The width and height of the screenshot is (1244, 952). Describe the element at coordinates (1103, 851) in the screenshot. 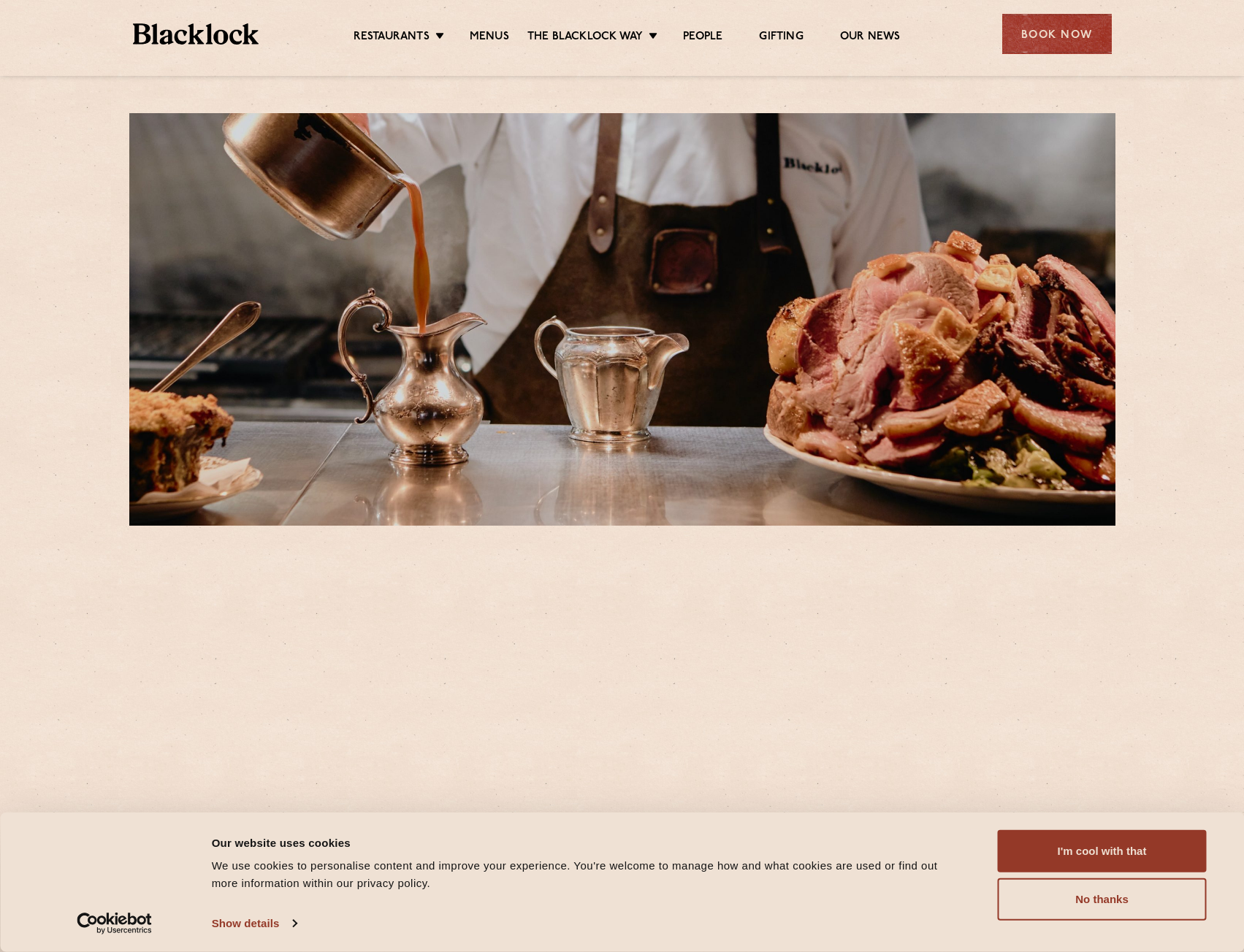

I see `button: I'm cool with that` at that location.